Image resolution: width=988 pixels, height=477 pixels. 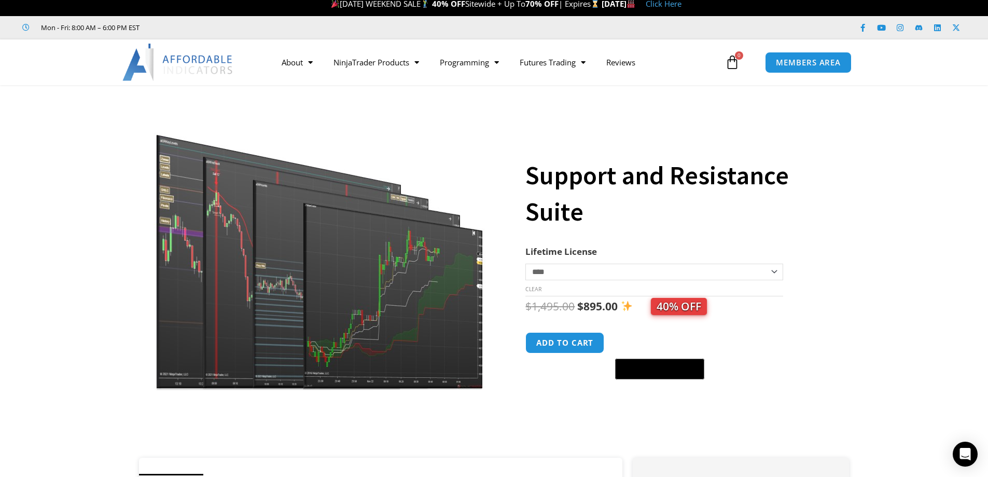 I want to click on a: NinjaTrader Products, so click(x=376, y=62).